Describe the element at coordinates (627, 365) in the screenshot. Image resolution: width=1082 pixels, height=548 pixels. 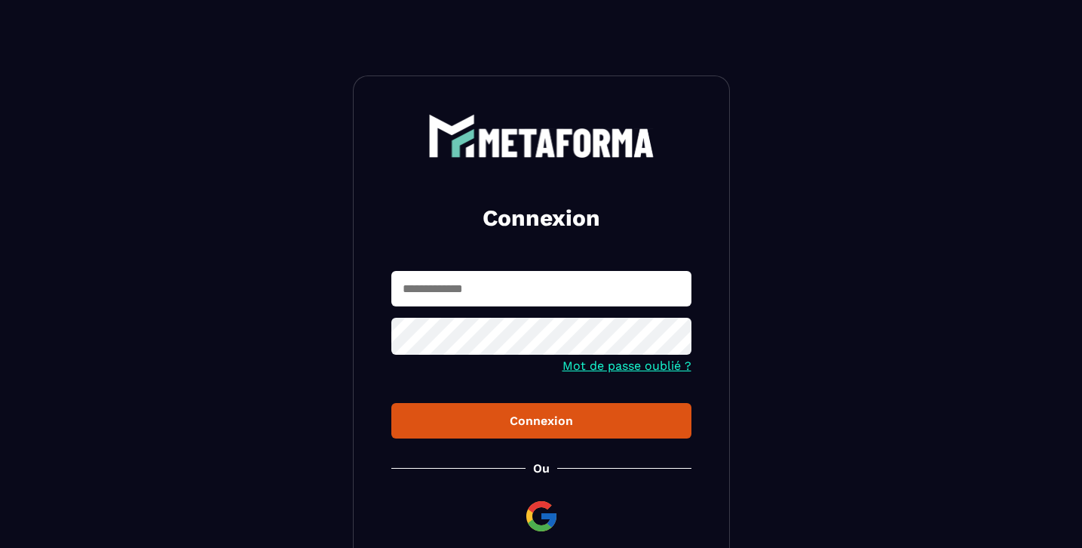
I see `a: Mot de passe oublié ?` at that location.